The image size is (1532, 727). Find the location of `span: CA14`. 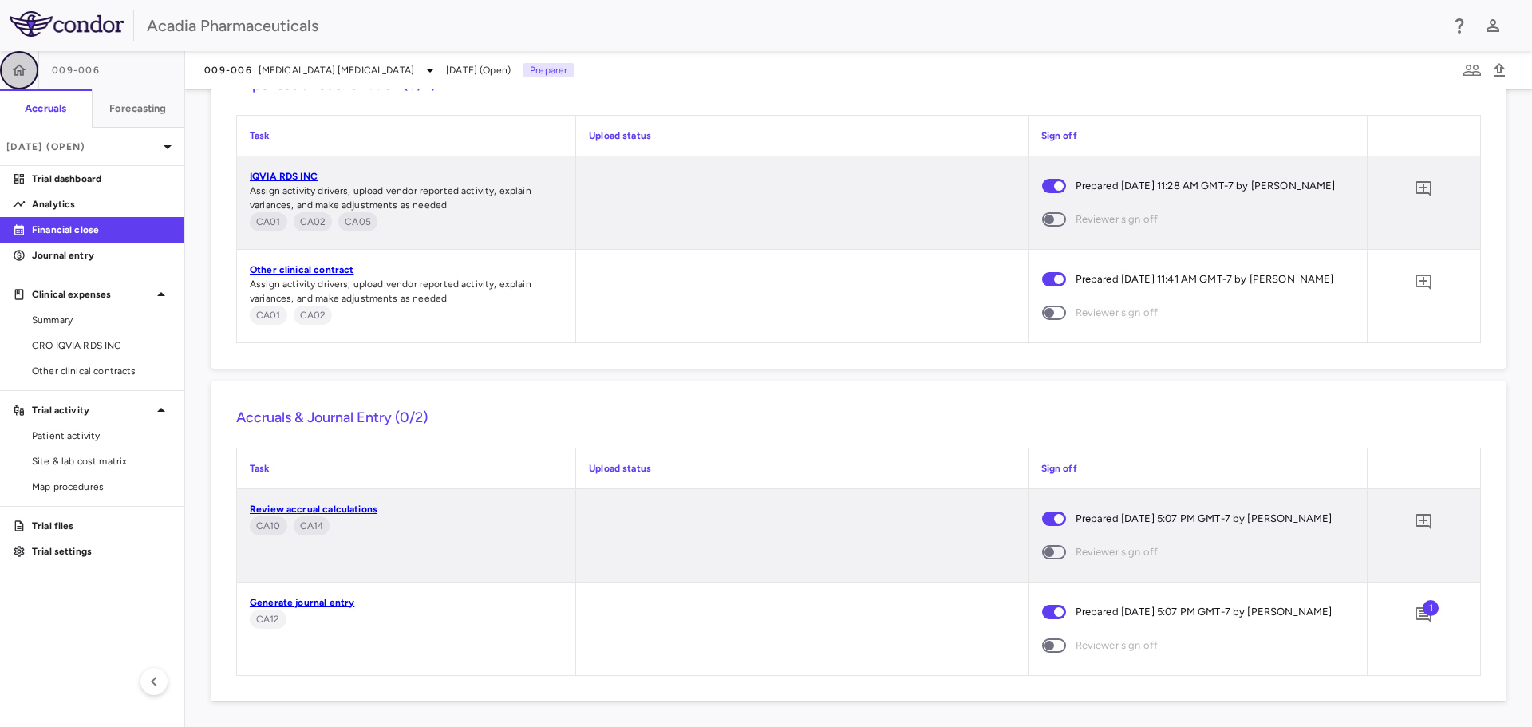

span: CA14 is located at coordinates (312, 526).